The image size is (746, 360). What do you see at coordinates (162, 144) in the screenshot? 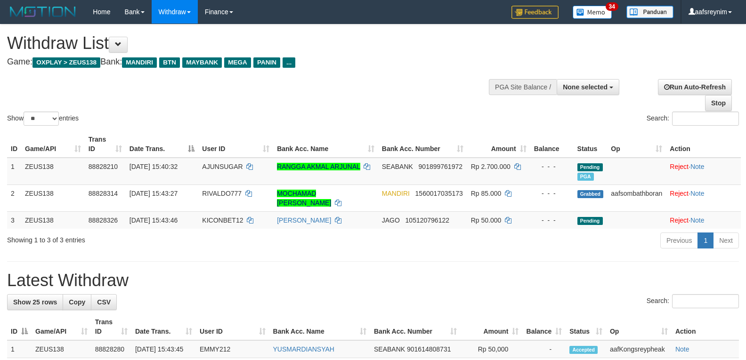
I see `th: Date Trans.: activate to sort column descending` at bounding box center [162, 144].